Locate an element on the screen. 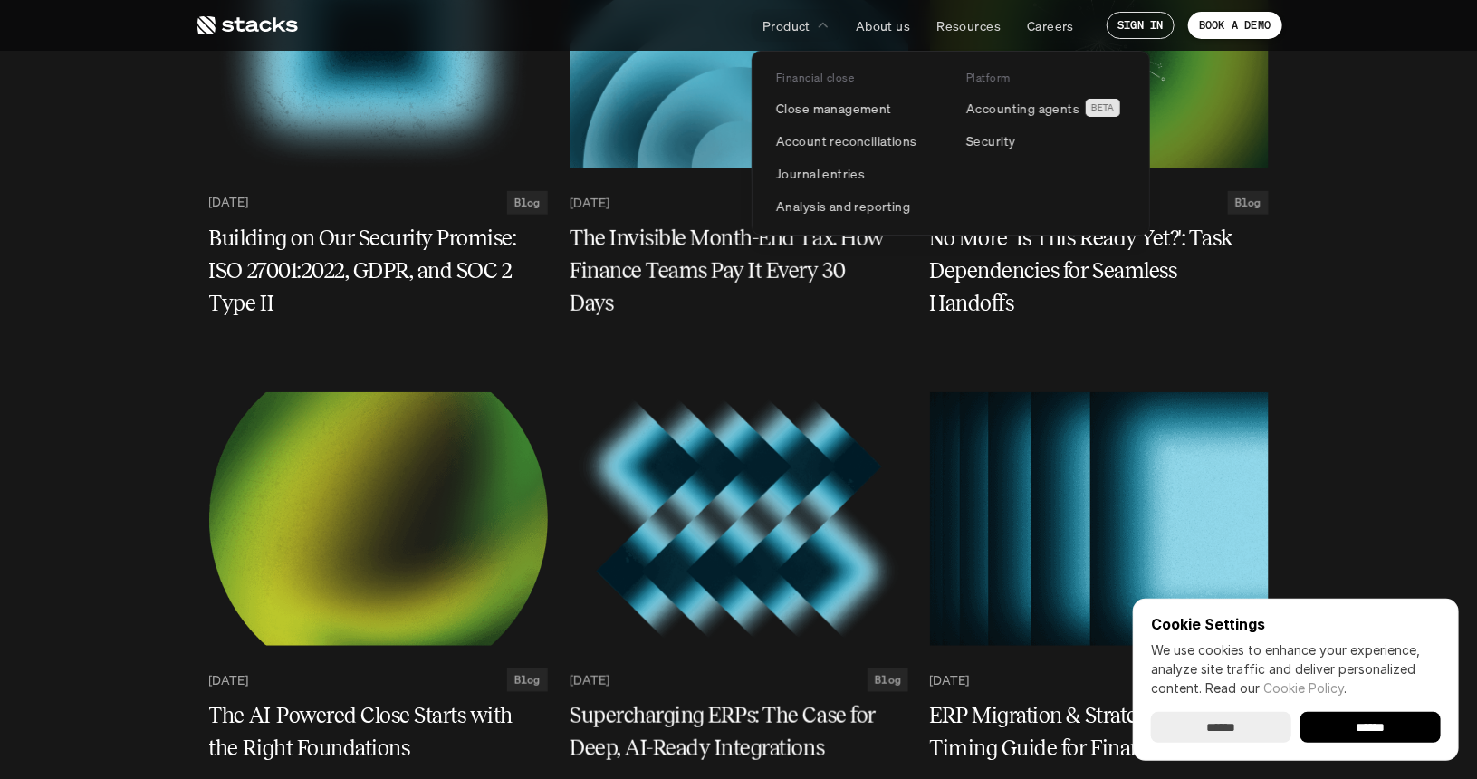 The image size is (1477, 779). a: ERP Migration & Strategic Debt: A Timing Guide for Finance Leaders is located at coordinates (1099, 732).